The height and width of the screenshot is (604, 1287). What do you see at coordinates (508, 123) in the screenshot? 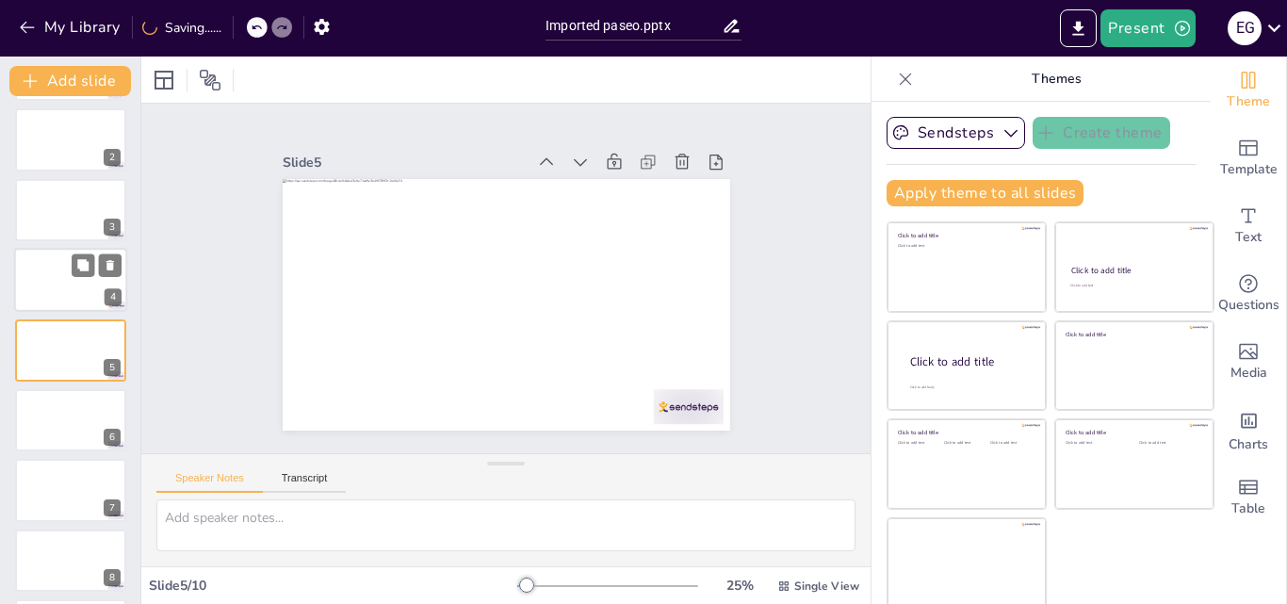
I see `div: Slide 5` at bounding box center [508, 123].